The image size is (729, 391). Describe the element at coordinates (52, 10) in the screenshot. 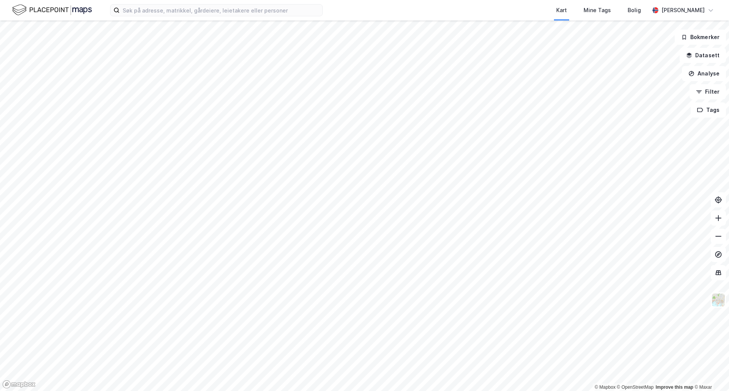

I see `img: logo.f888ab2527a4732fd821a326f86c7f29.svg` at that location.